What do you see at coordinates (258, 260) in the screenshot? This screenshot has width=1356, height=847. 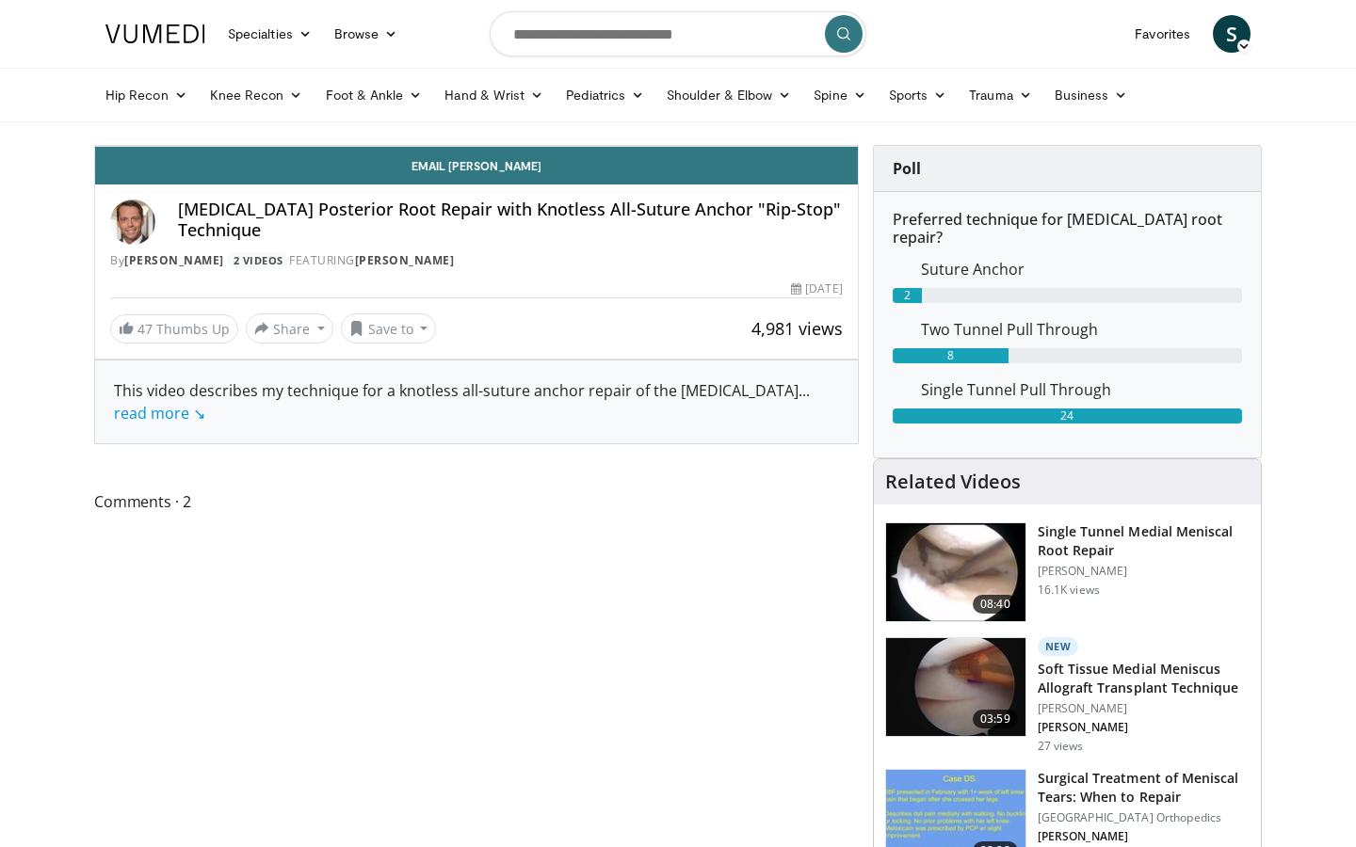 I see `a: 2 Videos` at bounding box center [258, 260].